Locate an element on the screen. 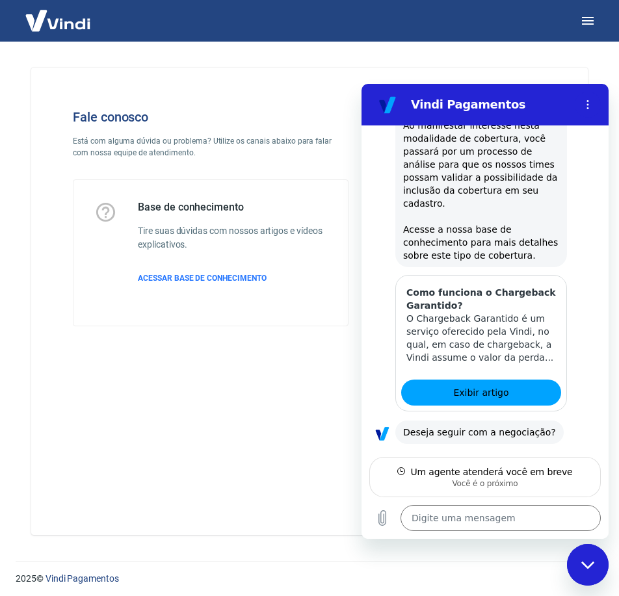 The height and width of the screenshot is (596, 619). h5: Base de conhecimento is located at coordinates (232, 207).